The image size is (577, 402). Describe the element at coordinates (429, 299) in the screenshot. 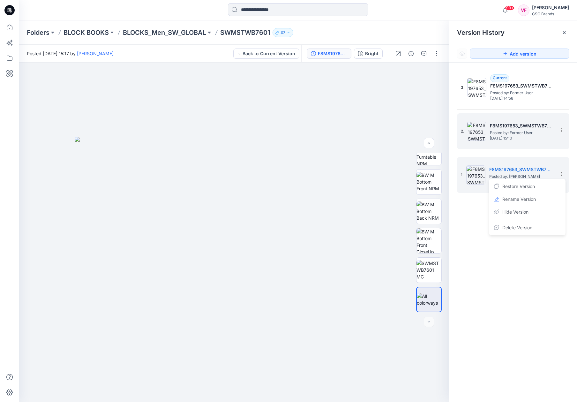

I see `img: All colorways` at that location.